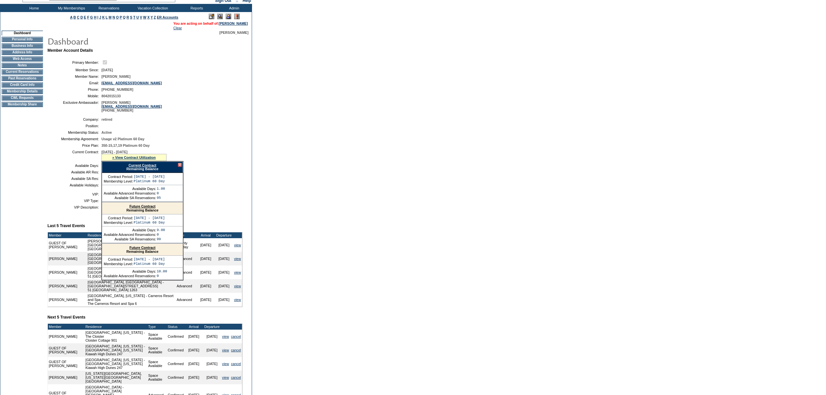 The width and height of the screenshot is (826, 395). I want to click on a: Clear, so click(178, 28).